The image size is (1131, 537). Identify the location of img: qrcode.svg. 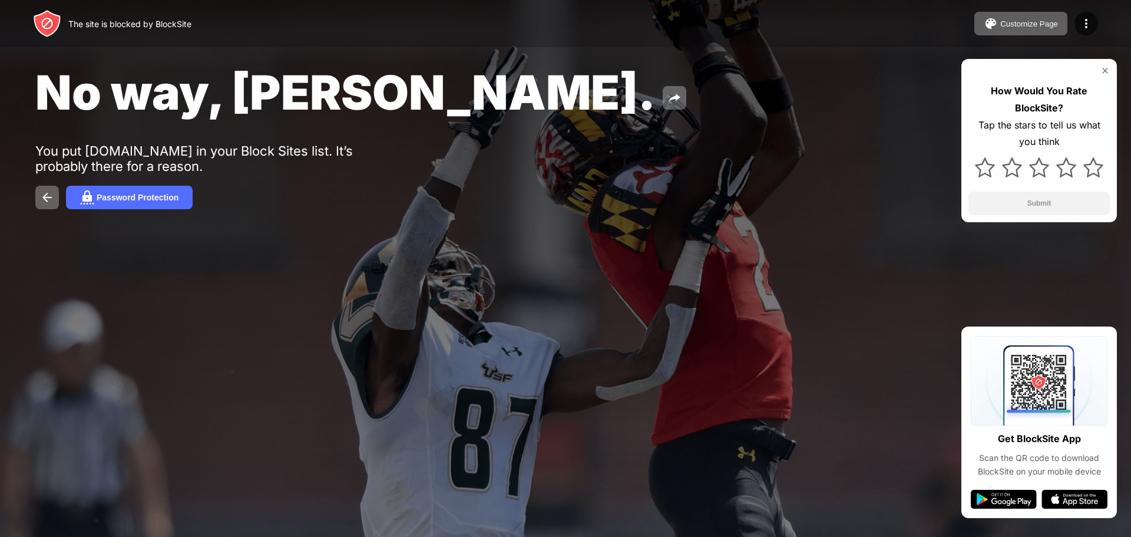
(1039, 381).